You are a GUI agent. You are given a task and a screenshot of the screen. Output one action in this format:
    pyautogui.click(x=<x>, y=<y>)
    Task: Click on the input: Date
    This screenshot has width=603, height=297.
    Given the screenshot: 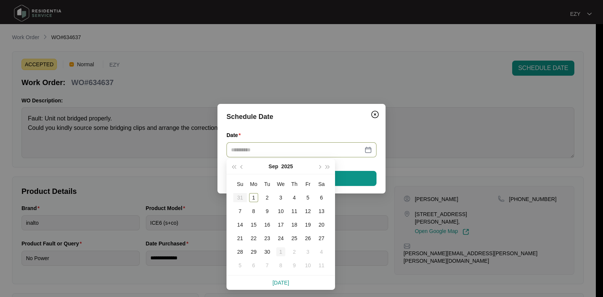 What is the action you would take?
    pyautogui.click(x=297, y=150)
    